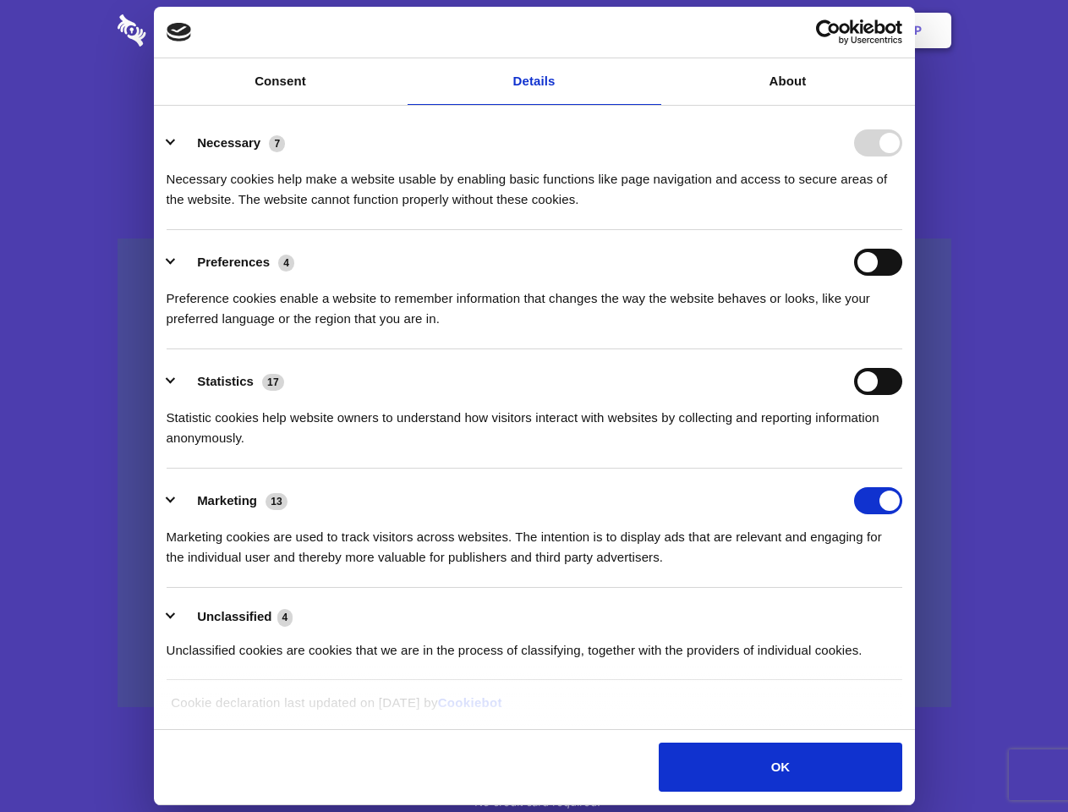 This screenshot has height=812, width=1068. I want to click on span: 13, so click(276, 501).